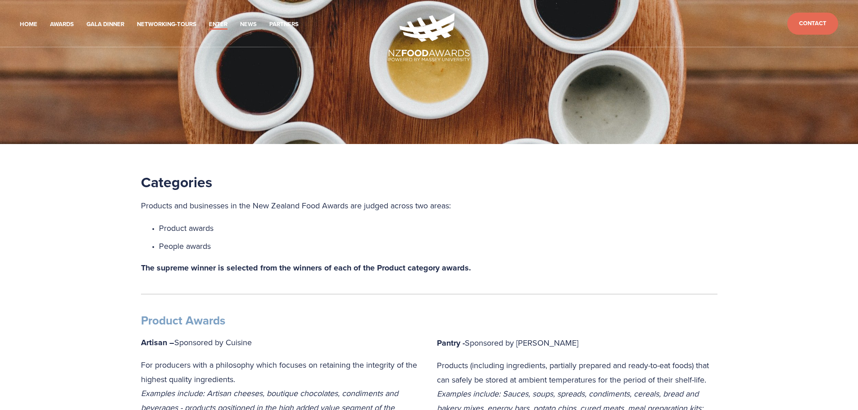 Image resolution: width=858 pixels, height=410 pixels. I want to click on a: Contact, so click(813, 23).